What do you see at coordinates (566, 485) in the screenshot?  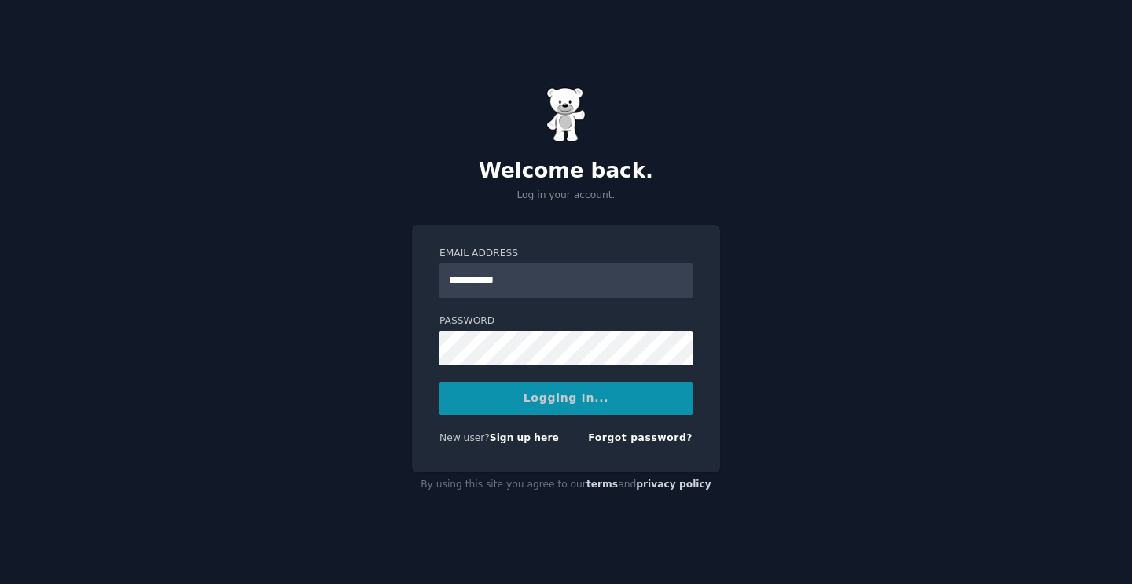 I see `div: By using this site you agree to our and` at bounding box center [566, 485].